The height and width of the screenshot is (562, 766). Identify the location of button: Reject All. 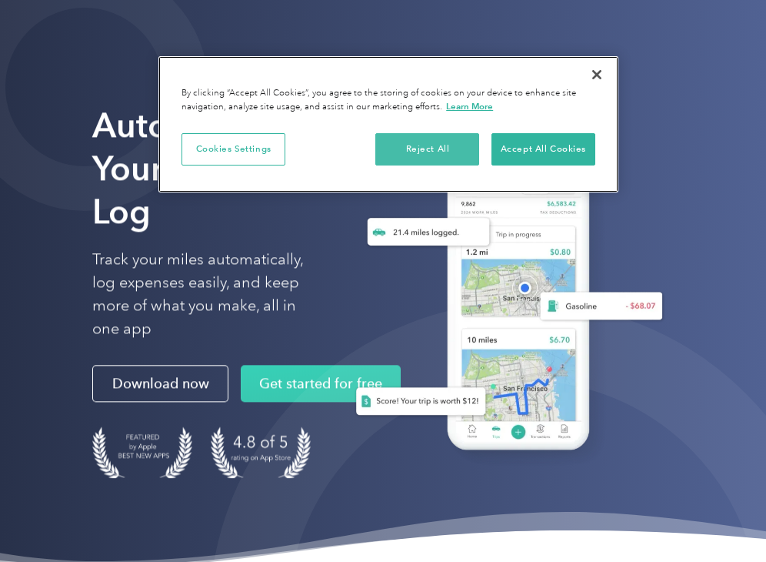
(427, 149).